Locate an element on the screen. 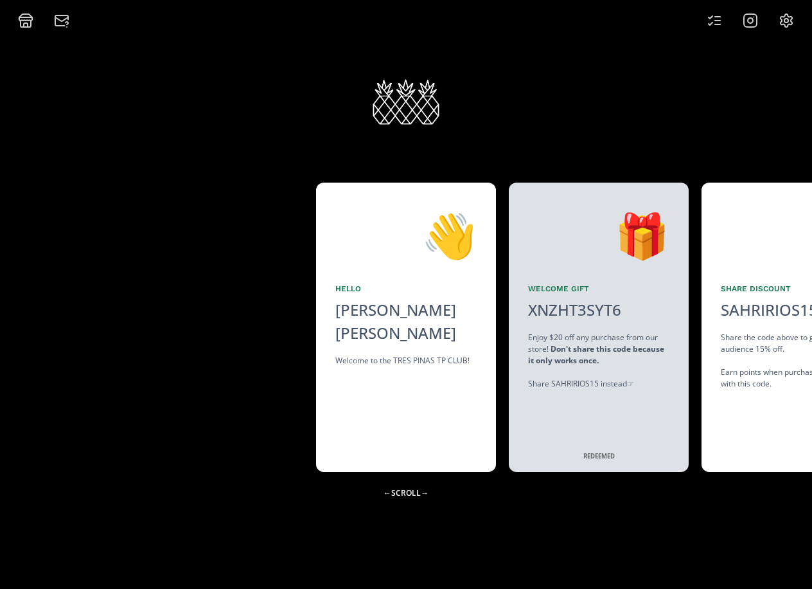 This screenshot has width=812, height=589. div: ← scroll → is located at coordinates (406, 493).